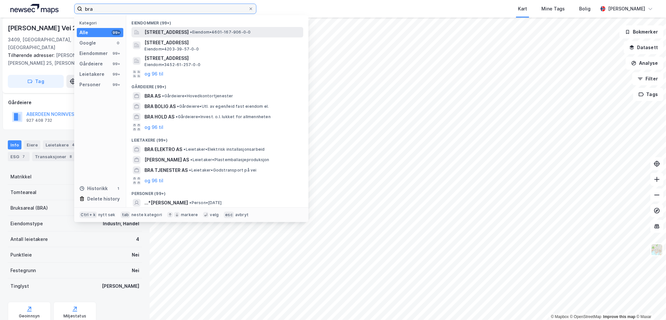  I want to click on div: Bruksareal (BRA), so click(29, 208).